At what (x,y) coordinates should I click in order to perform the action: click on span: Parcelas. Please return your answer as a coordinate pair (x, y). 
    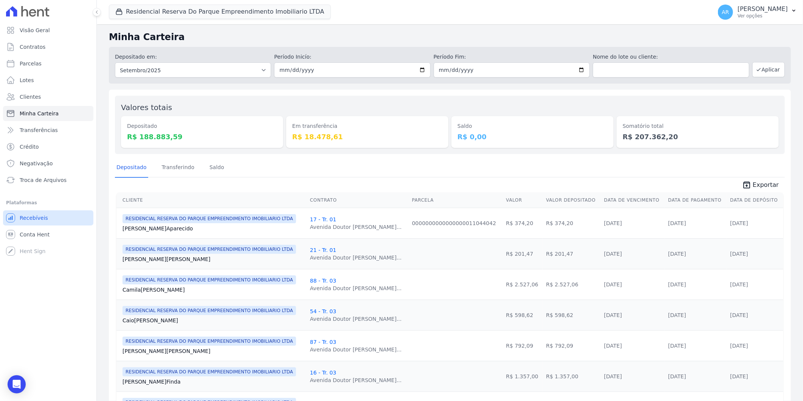
    Looking at the image, I should click on (31, 64).